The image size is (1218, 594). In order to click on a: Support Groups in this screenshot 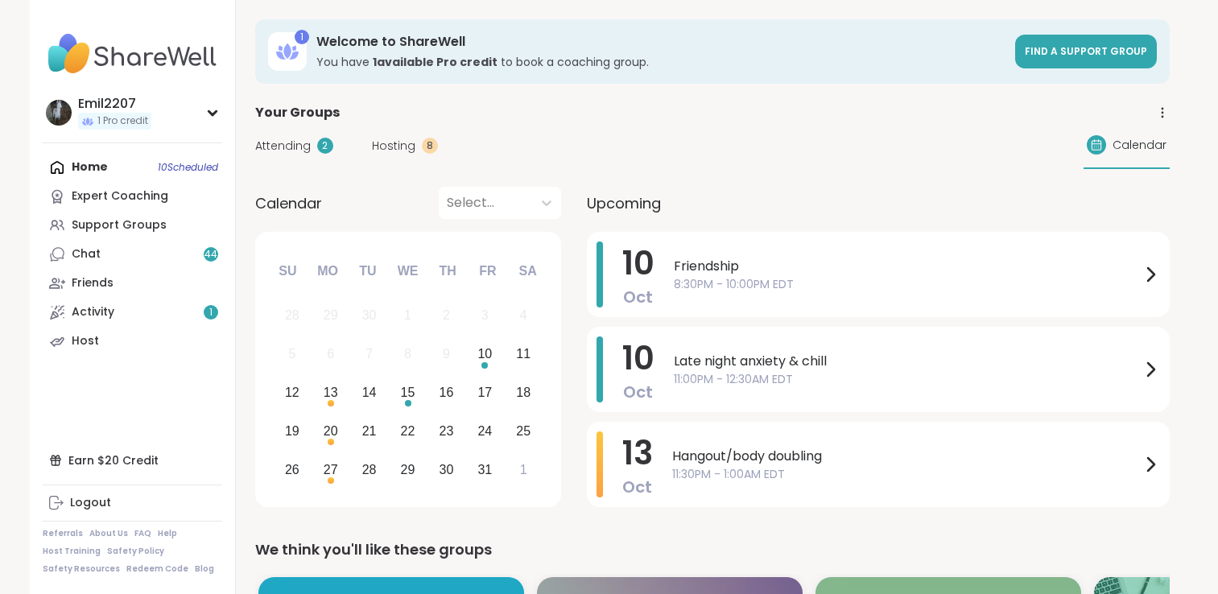, I will do `click(132, 225)`.